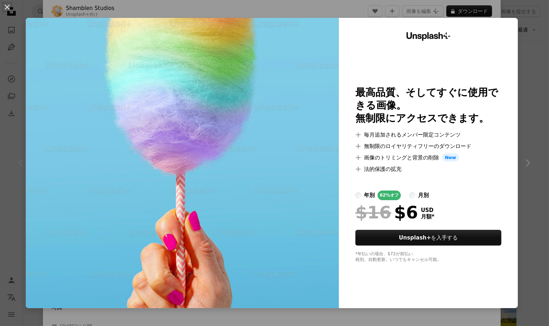 The image size is (549, 326). I want to click on li: 画像のトリミングと背景の削除, so click(428, 158).